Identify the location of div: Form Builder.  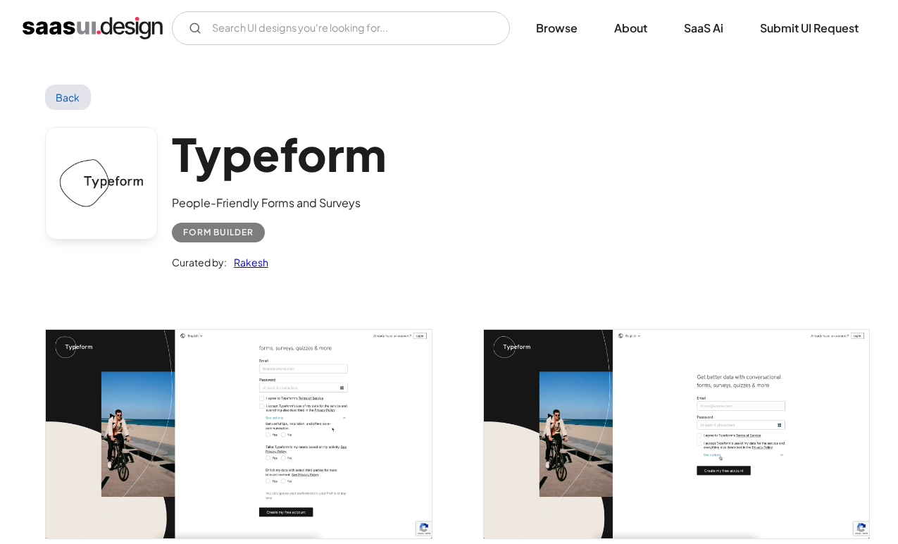
(218, 232).